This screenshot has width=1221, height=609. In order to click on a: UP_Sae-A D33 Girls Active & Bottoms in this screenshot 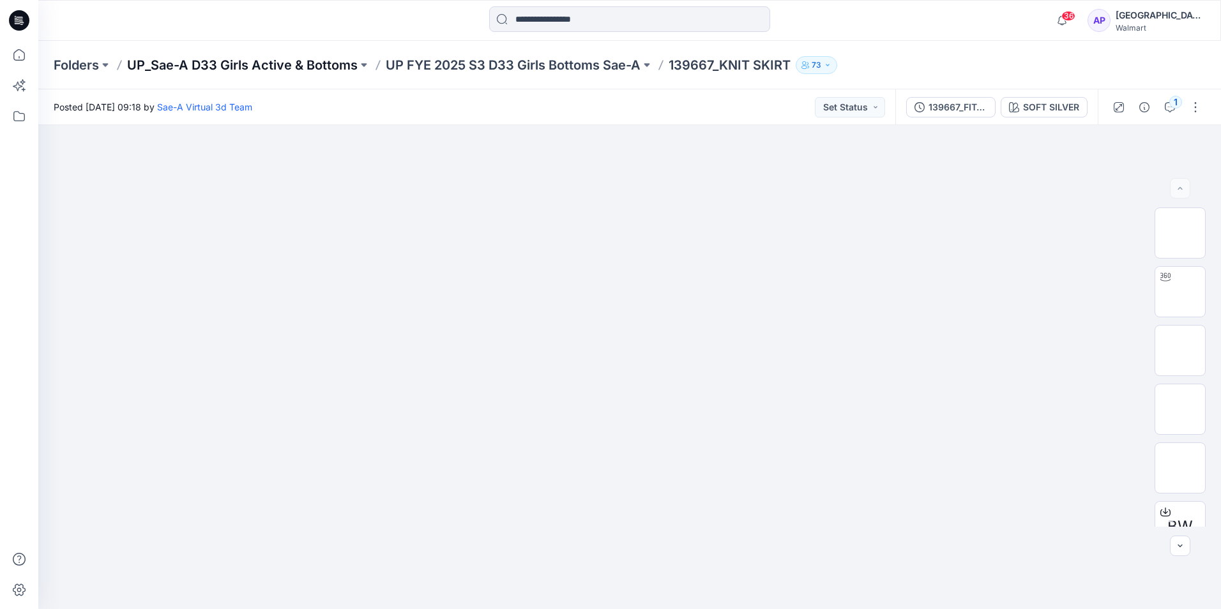, I will do `click(242, 65)`.